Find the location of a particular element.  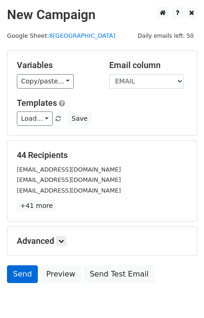

a: Daily emails left: 50 is located at coordinates (166, 35).